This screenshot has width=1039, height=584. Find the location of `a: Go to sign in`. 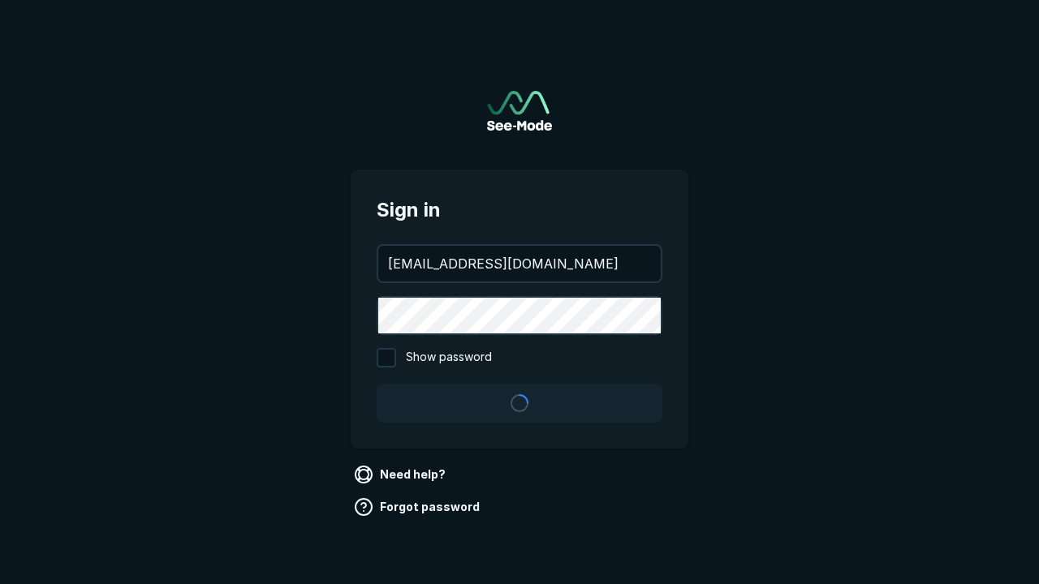

a: Go to sign in is located at coordinates (519, 110).